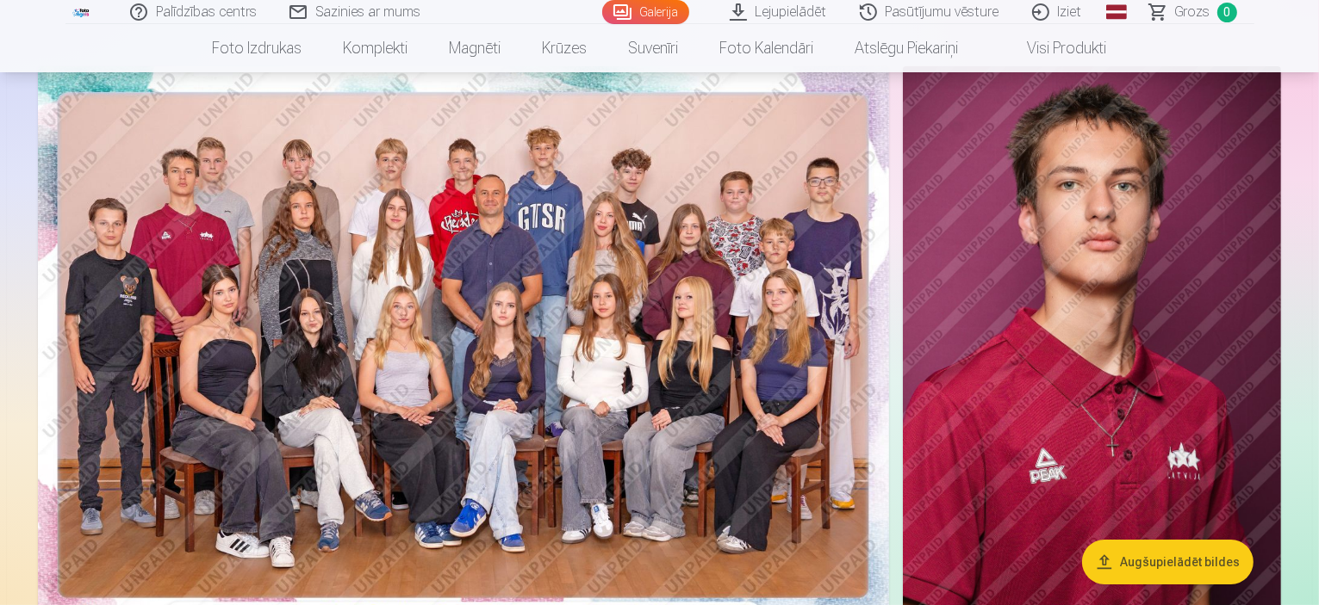  I want to click on img: /fa1, so click(82, 12).